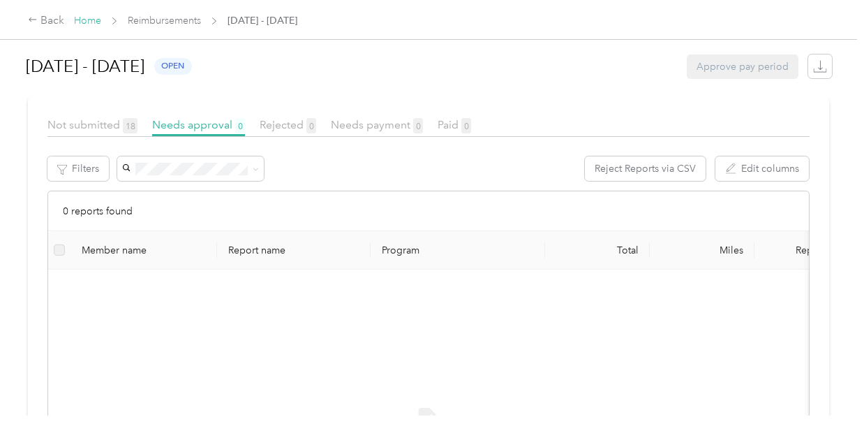  I want to click on div: Back, so click(46, 21).